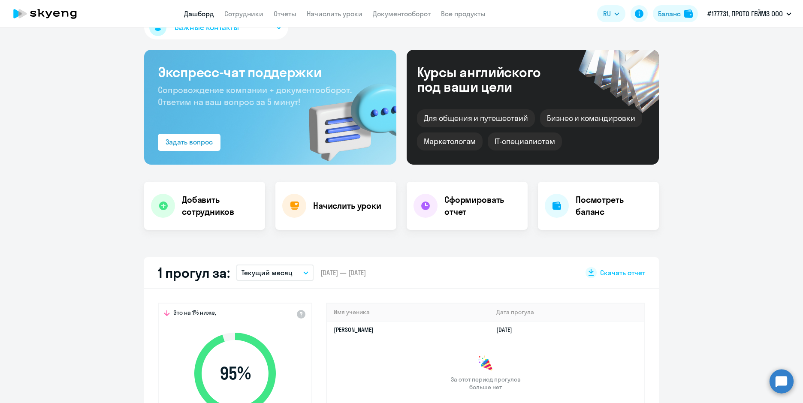 The width and height of the screenshot is (803, 403). Describe the element at coordinates (607, 14) in the screenshot. I see `span: RU` at that location.